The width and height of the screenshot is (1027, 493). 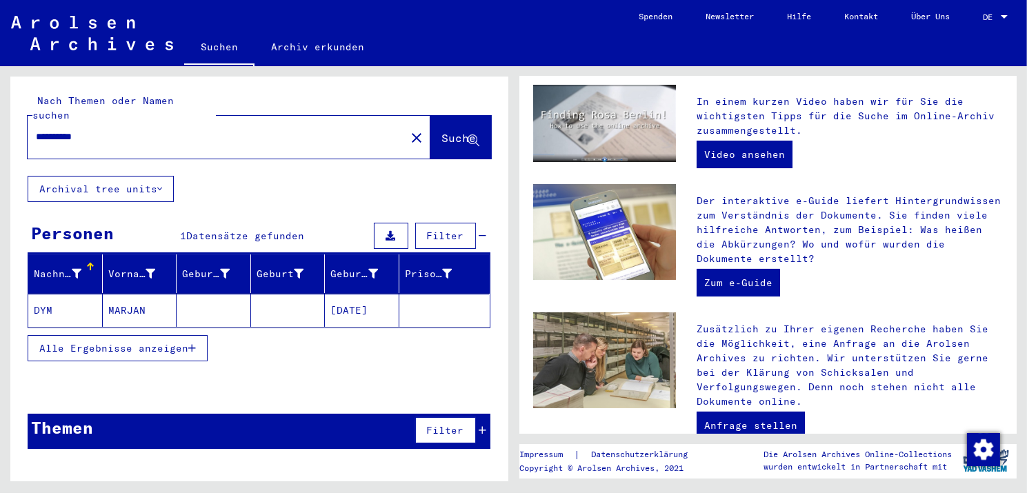 What do you see at coordinates (642, 454) in the screenshot?
I see `a: Datenschutzerklärung` at bounding box center [642, 454].